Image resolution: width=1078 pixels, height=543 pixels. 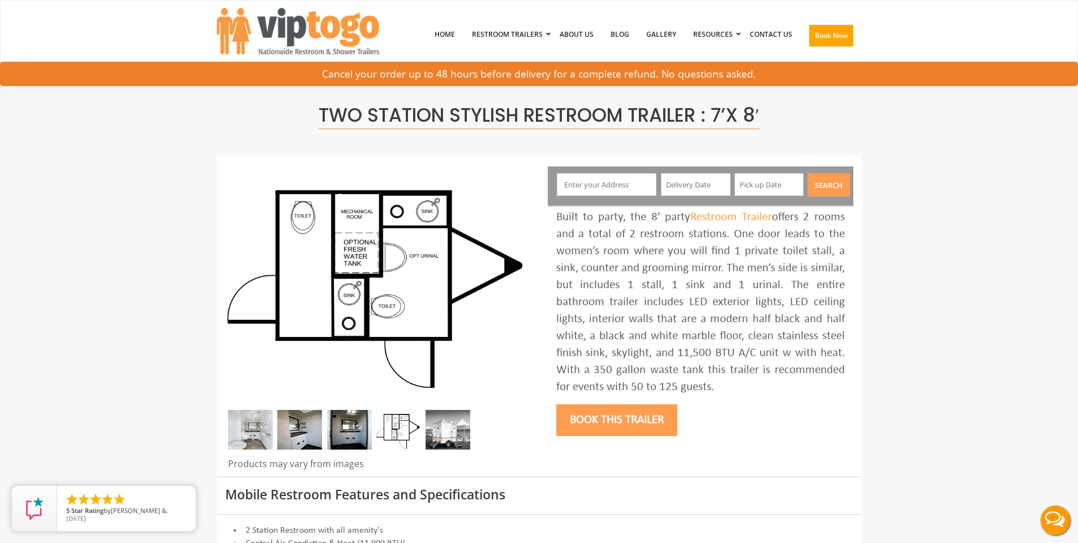 What do you see at coordinates (87, 510) in the screenshot?
I see `span: Star Rating` at bounding box center [87, 510].